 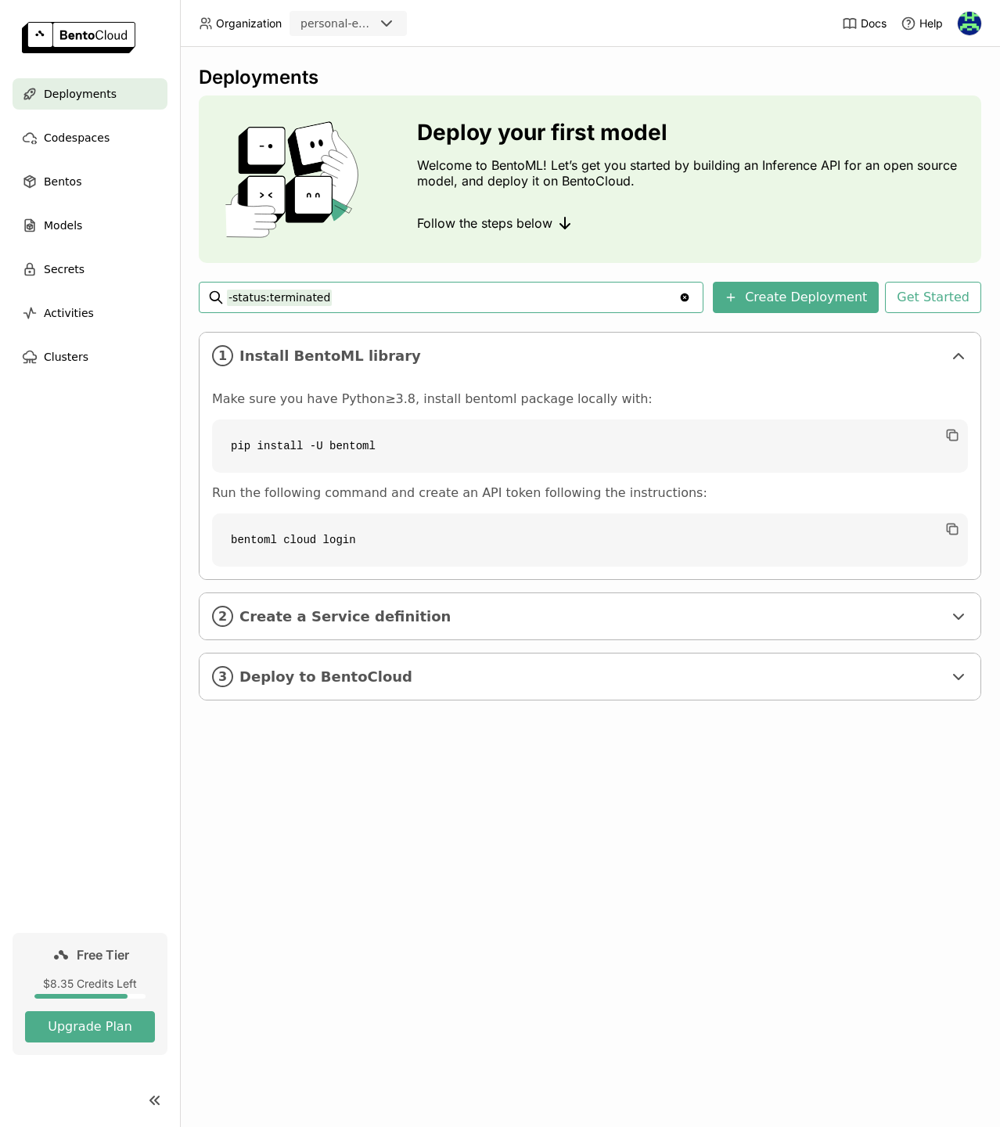 I want to click on span: Deploy to BentoCloud, so click(x=591, y=677).